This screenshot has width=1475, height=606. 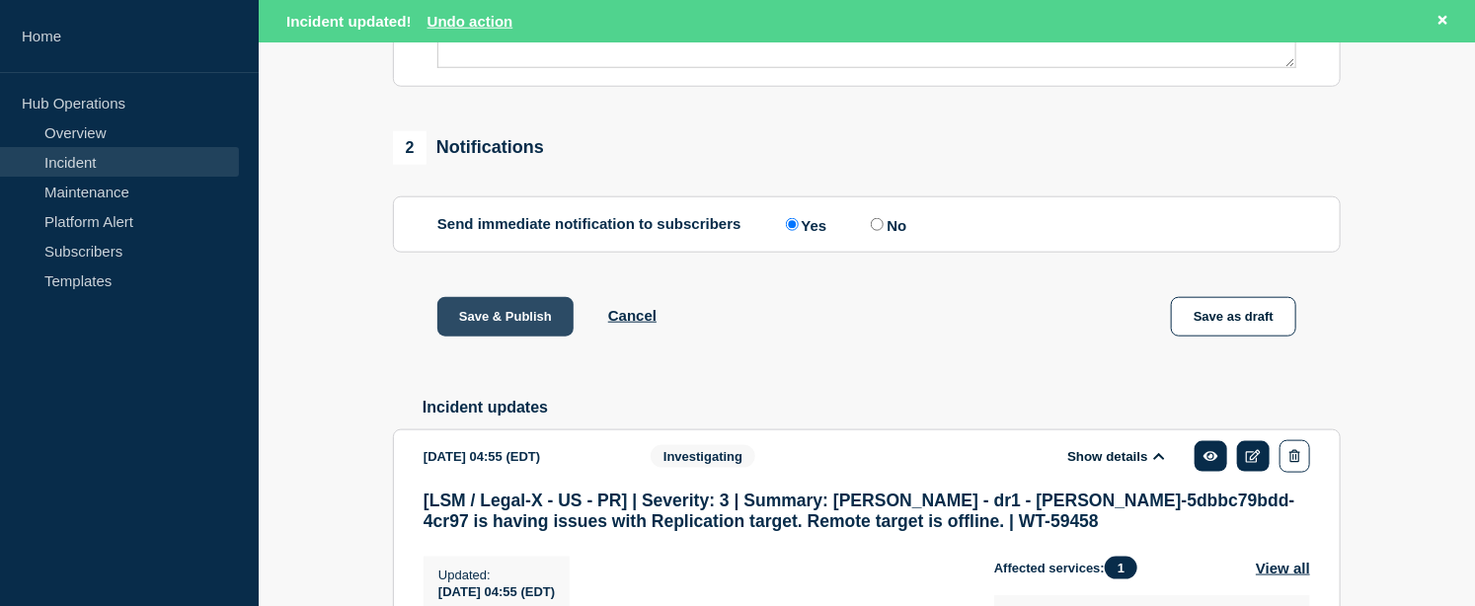 What do you see at coordinates (470, 21) in the screenshot?
I see `button: Undo action` at bounding box center [470, 21].